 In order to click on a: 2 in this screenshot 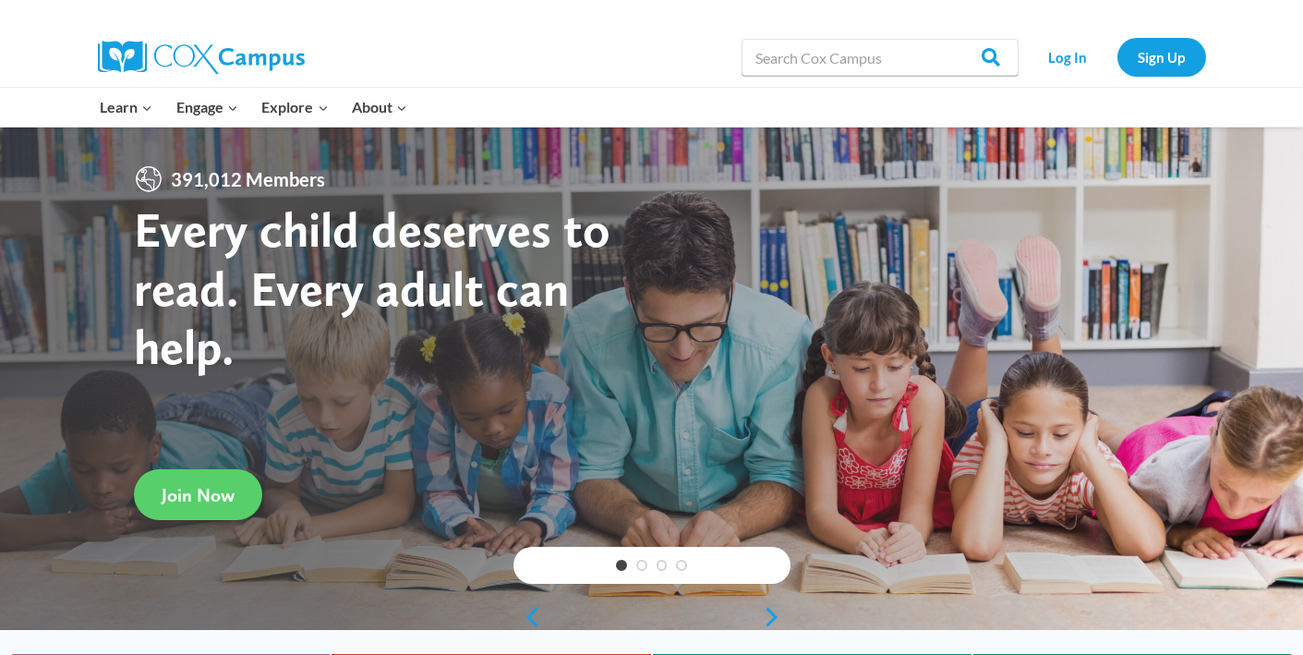, I will do `click(642, 565)`.